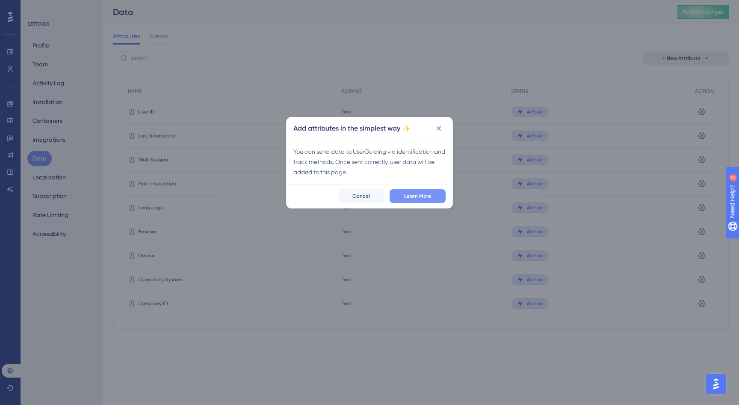  Describe the element at coordinates (361, 196) in the screenshot. I see `span: Cancel` at that location.